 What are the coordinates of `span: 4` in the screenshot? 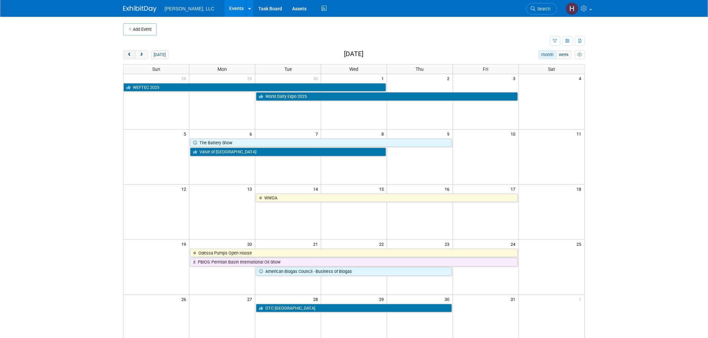 It's located at (581, 78).